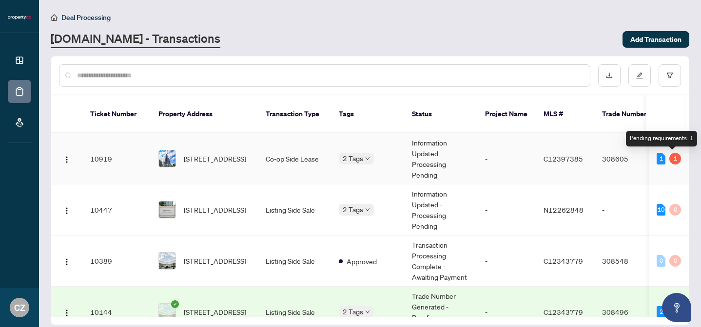 The width and height of the screenshot is (701, 327). What do you see at coordinates (361, 262) in the screenshot?
I see `span: Approved` at bounding box center [361, 262].